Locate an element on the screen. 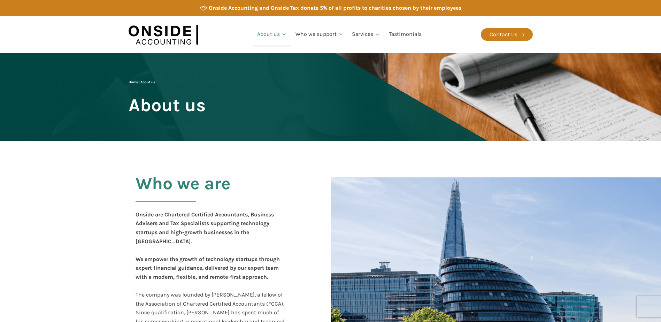 This screenshot has width=661, height=322. a: Contact Us is located at coordinates (507, 35).